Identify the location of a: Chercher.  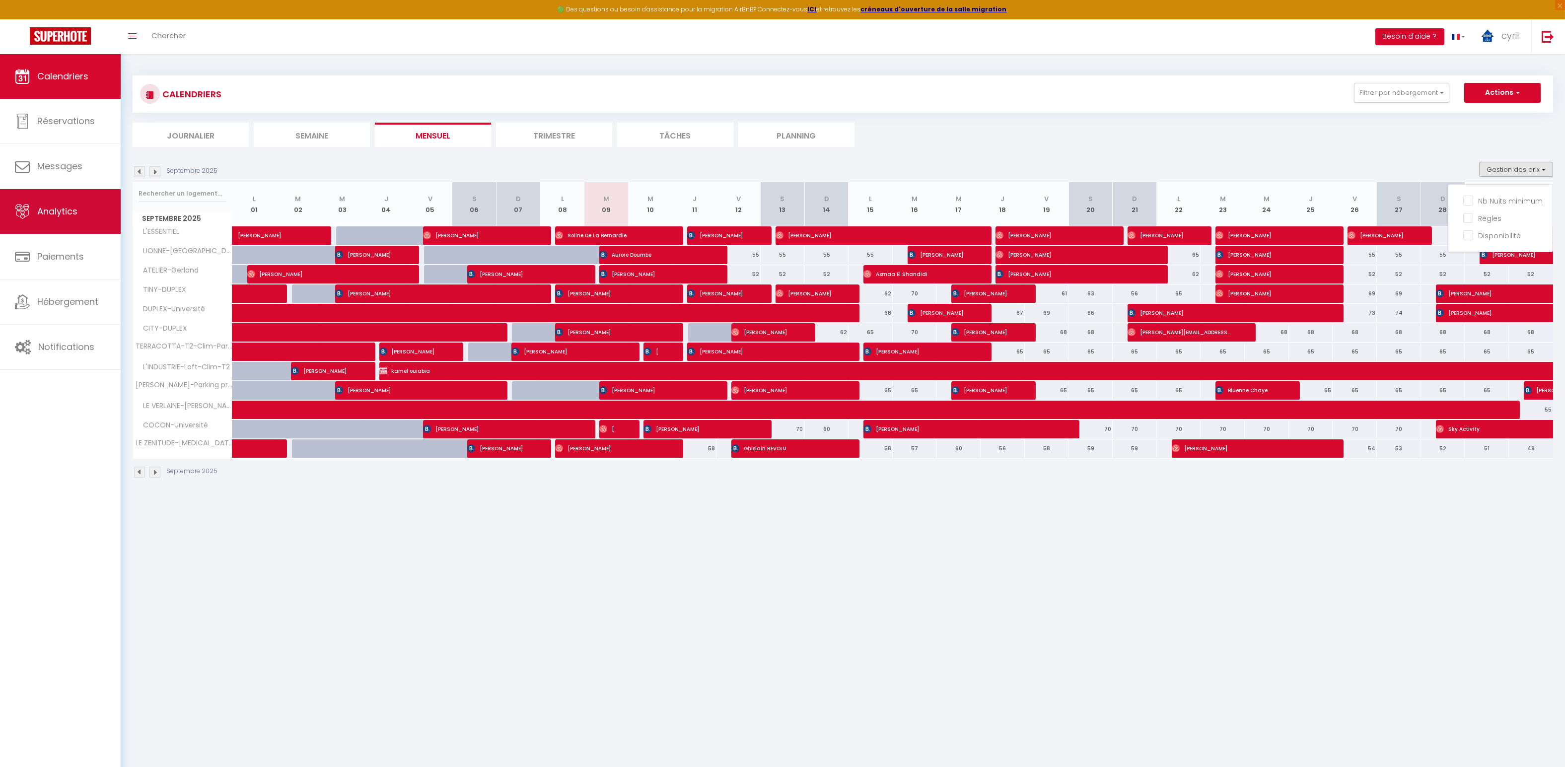
(168, 37).